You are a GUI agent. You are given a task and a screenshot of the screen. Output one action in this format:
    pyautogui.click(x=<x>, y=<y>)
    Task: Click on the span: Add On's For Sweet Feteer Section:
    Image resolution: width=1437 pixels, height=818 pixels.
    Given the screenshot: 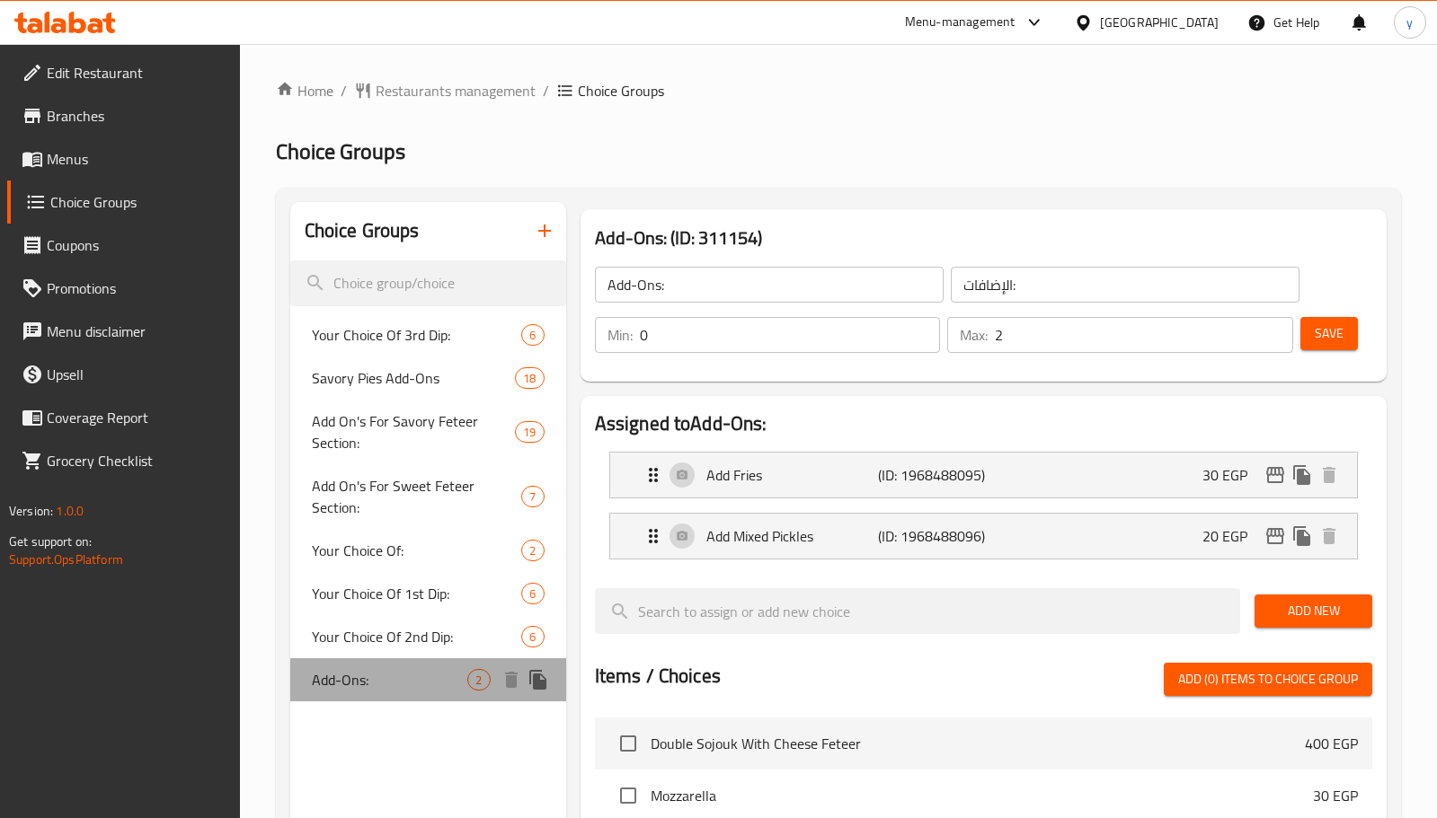 What is the action you would take?
    pyautogui.click(x=417, y=497)
    